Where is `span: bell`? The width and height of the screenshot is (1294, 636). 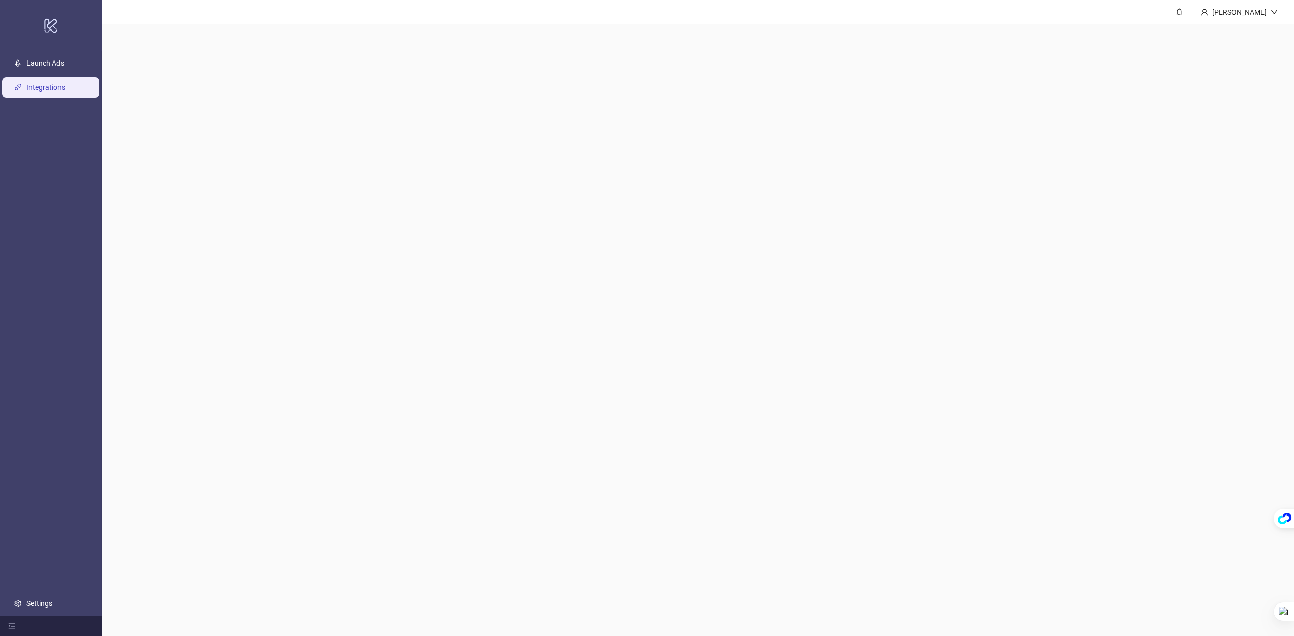 span: bell is located at coordinates (1179, 12).